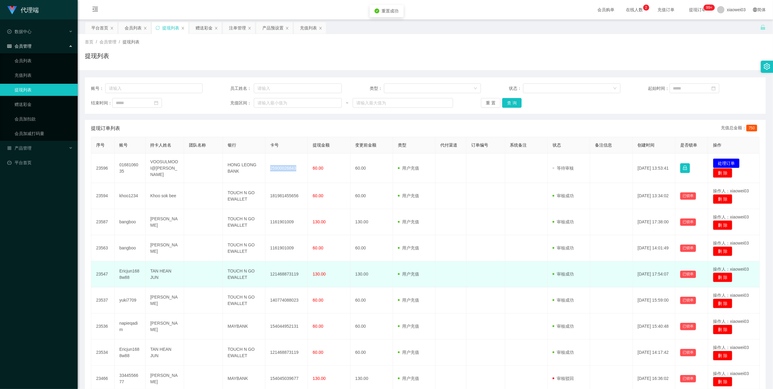 The width and height of the screenshot is (773, 389). What do you see at coordinates (647, 8) in the screenshot?
I see `sup: 2` at bounding box center [647, 8].